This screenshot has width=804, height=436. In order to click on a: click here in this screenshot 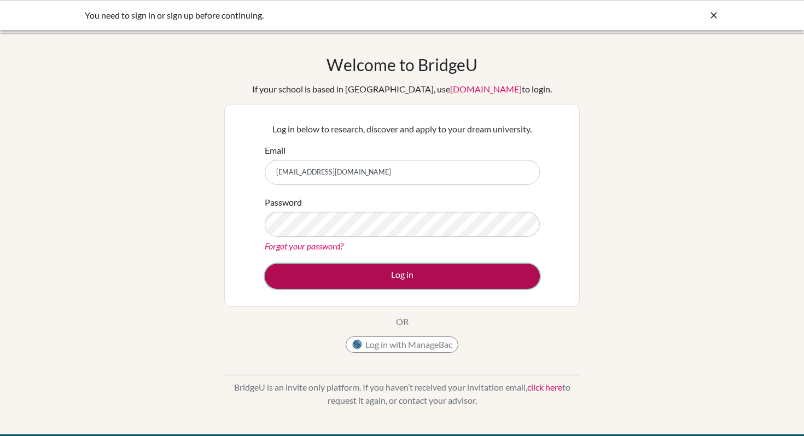, I will do `click(545, 387)`.